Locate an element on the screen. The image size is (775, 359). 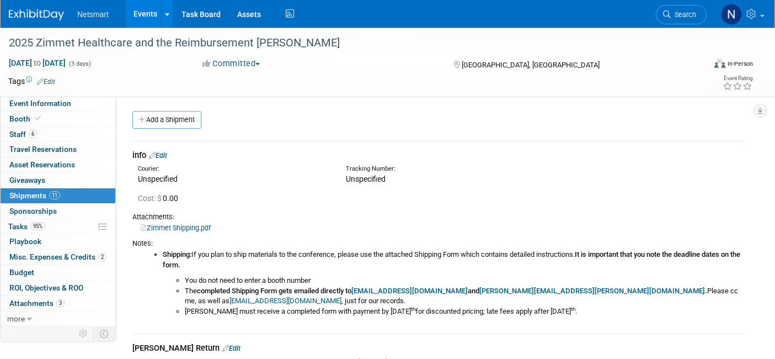
img: ExhibitDay is located at coordinates (36, 15).